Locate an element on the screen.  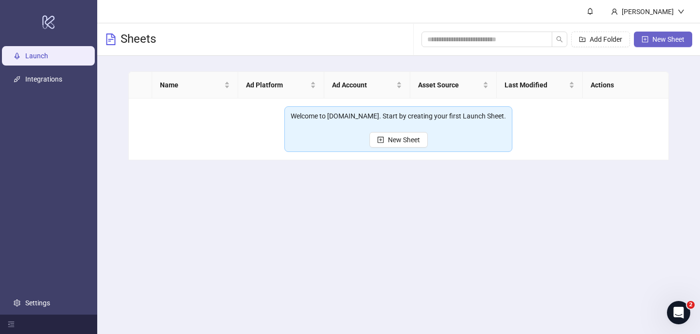
a: Launch is located at coordinates (36, 56).